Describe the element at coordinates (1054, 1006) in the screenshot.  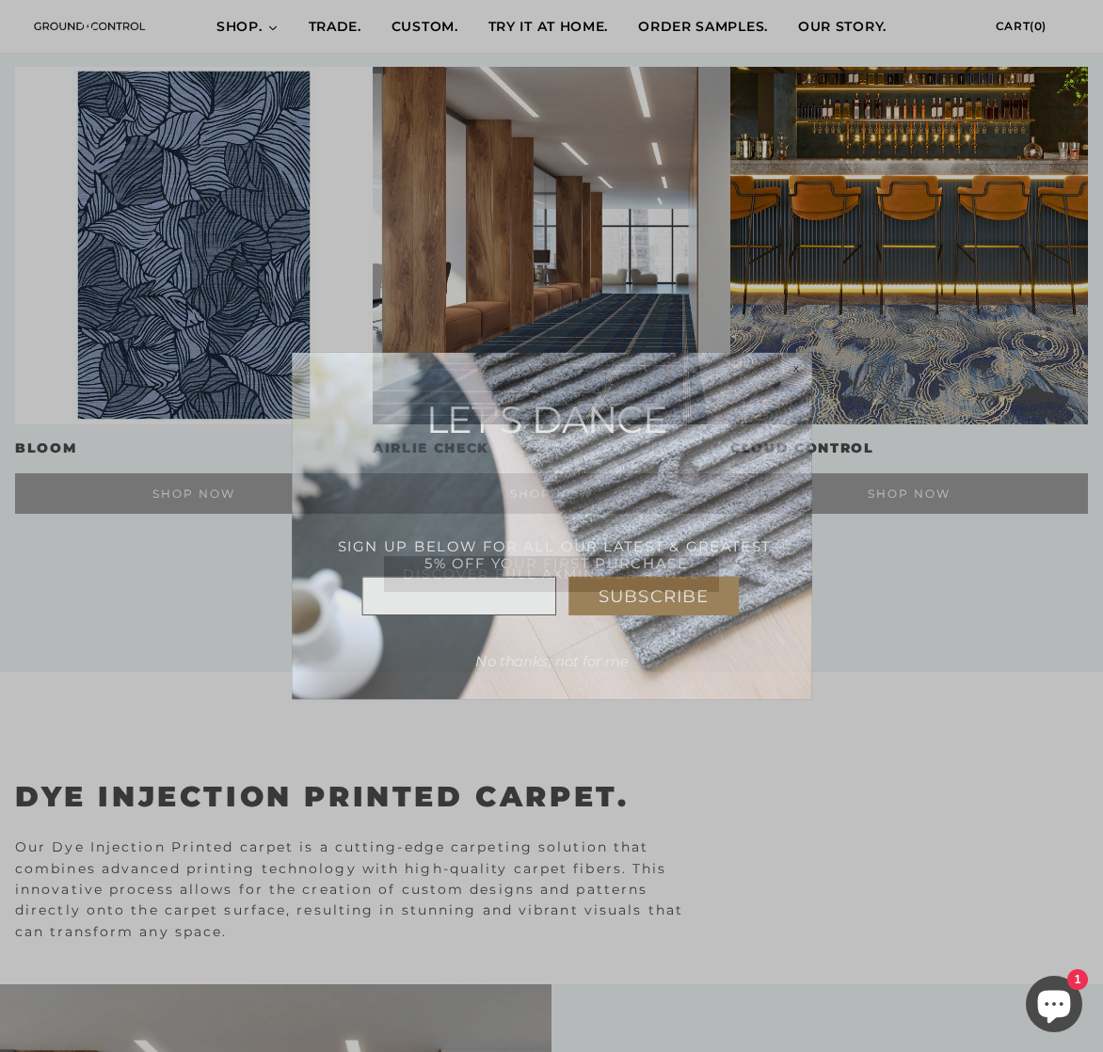
I see `inbox-online-store-chat: Shopify online store chat` at that location.